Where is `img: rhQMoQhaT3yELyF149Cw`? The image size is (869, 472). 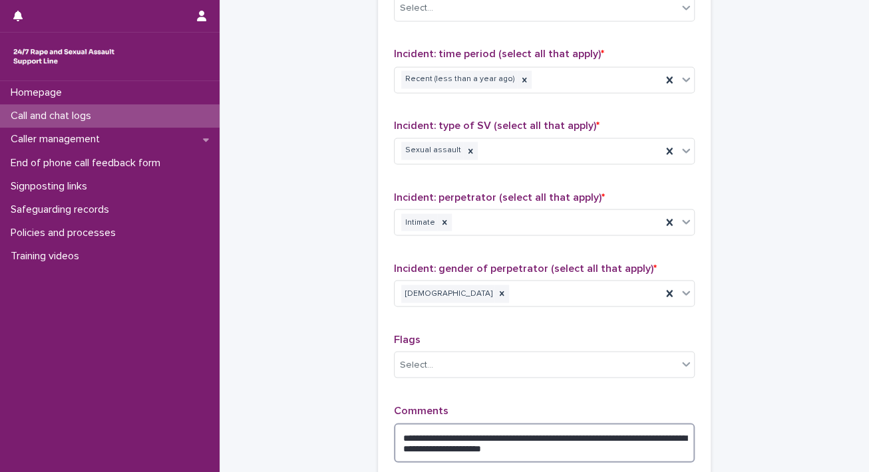 img: rhQMoQhaT3yELyF149Cw is located at coordinates (64, 57).